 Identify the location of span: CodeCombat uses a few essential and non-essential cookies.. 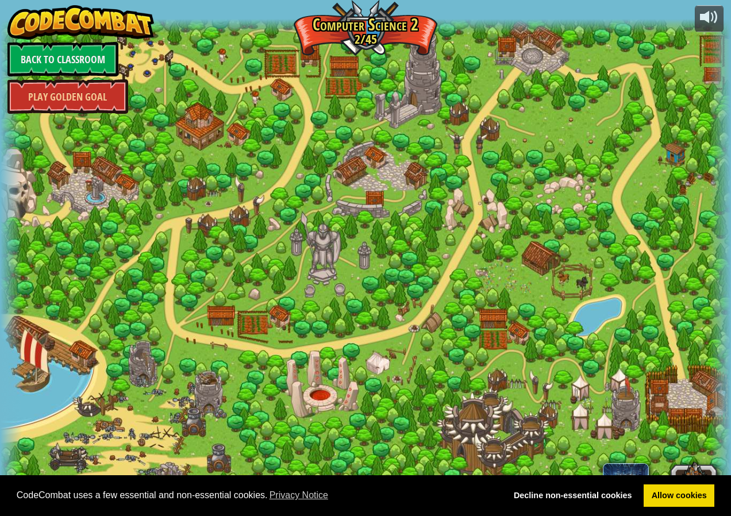
(257, 495).